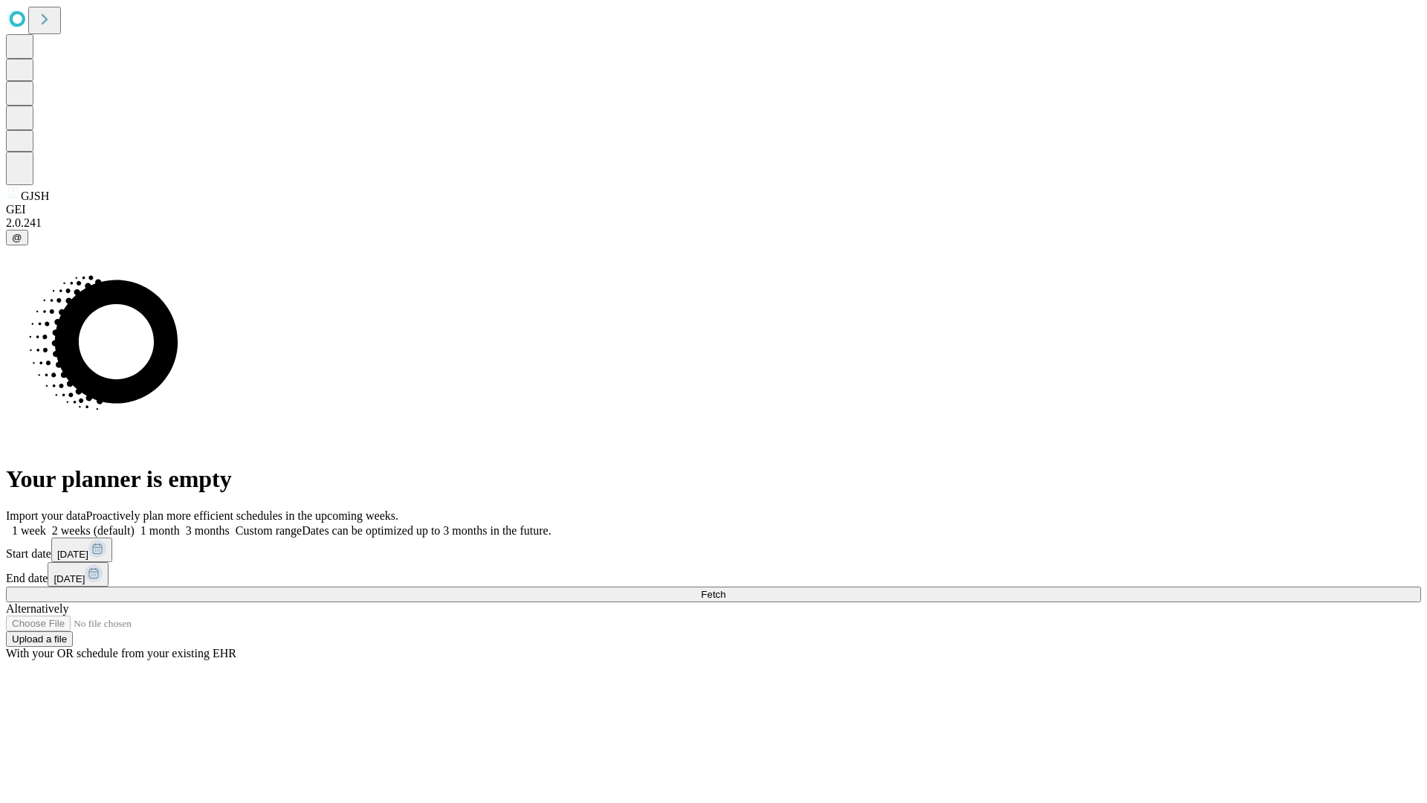 The width and height of the screenshot is (1427, 803). I want to click on h1: Your planner is empty, so click(713, 479).